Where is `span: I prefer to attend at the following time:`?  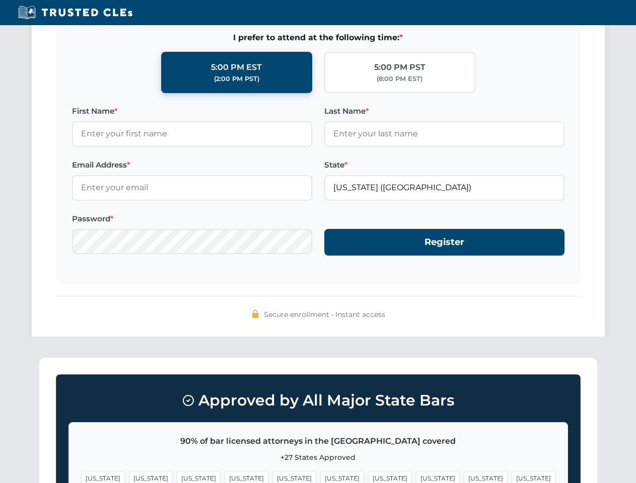 span: I prefer to attend at the following time: is located at coordinates (318, 38).